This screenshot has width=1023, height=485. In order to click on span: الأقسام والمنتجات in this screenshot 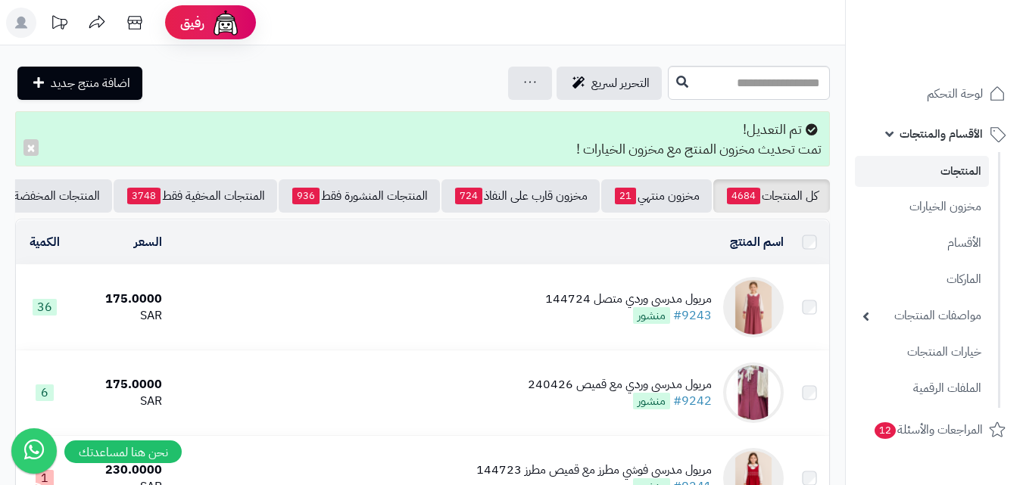, I will do `click(941, 134)`.